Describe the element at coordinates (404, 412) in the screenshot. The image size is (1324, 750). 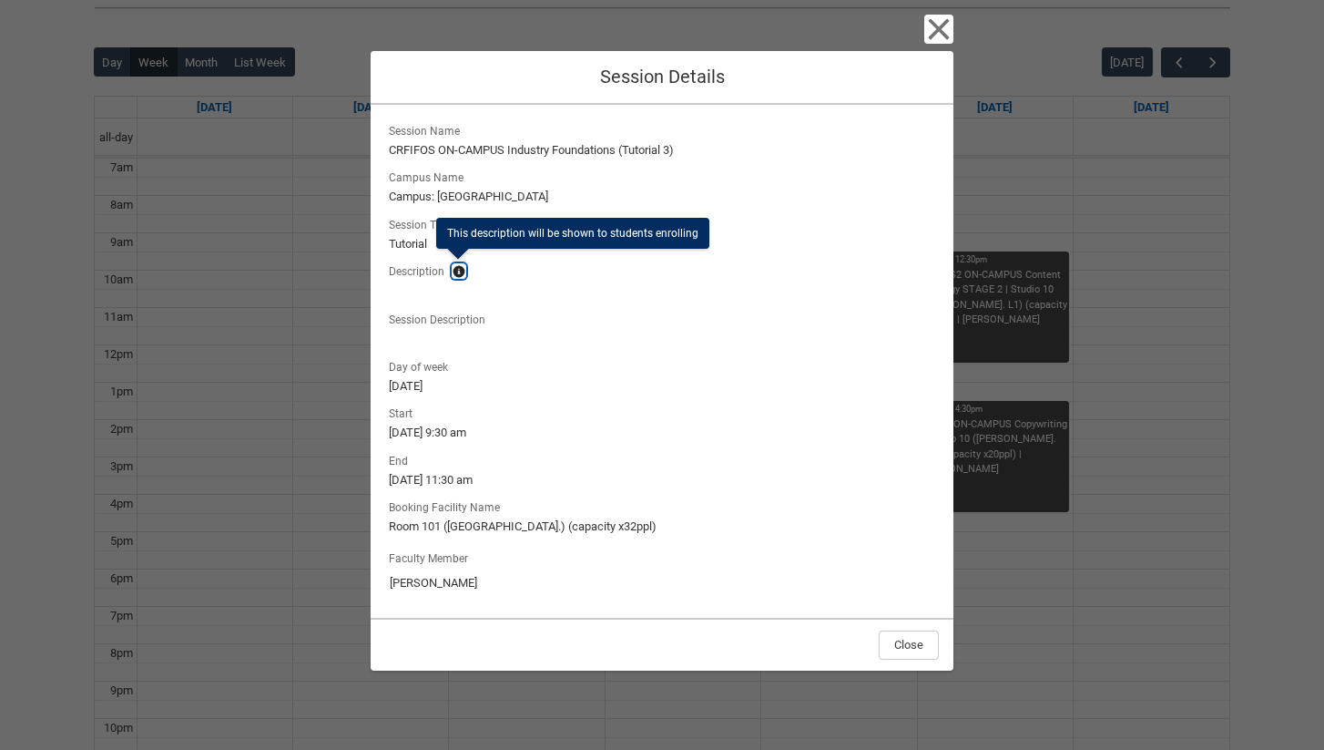
I see `span: Start` at that location.